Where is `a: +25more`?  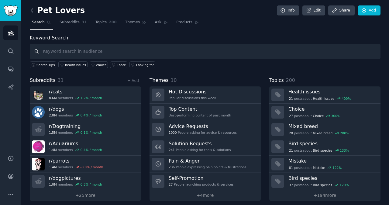
a: +25more is located at coordinates (85, 195).